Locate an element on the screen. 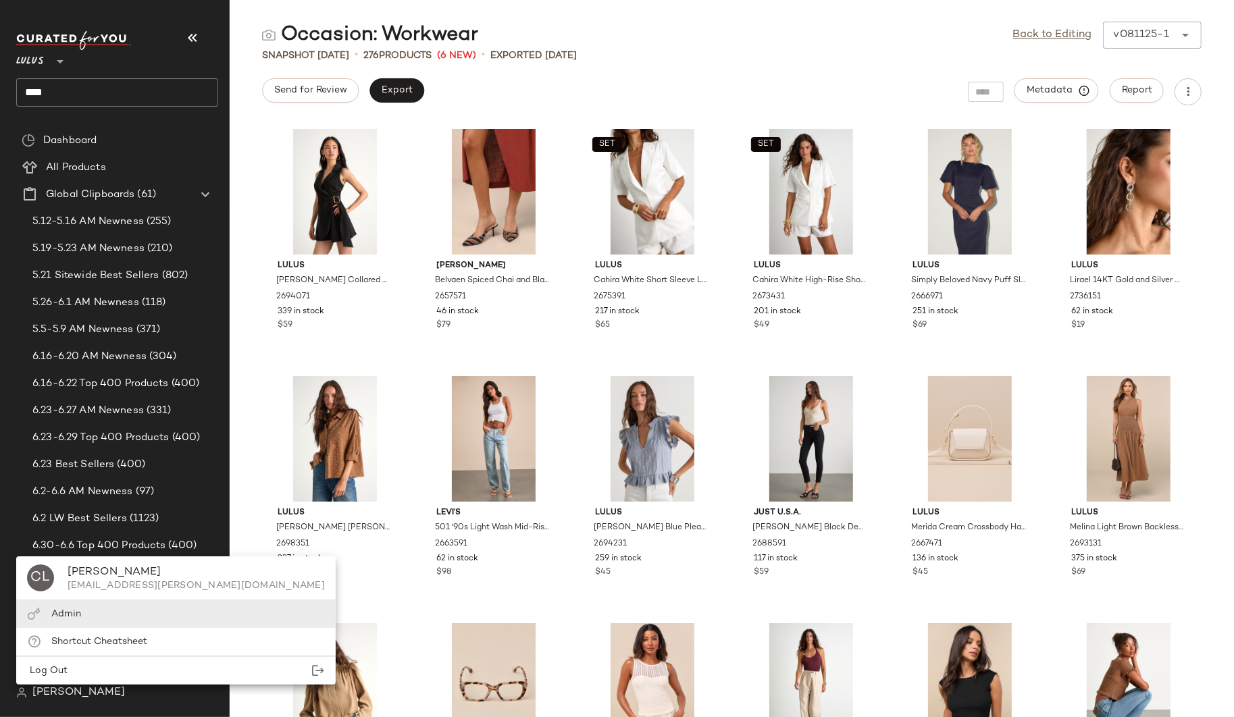 The image size is (1234, 717). span: Melina Light Brown Backless Drop Waist Midi Dress is located at coordinates (1127, 528).